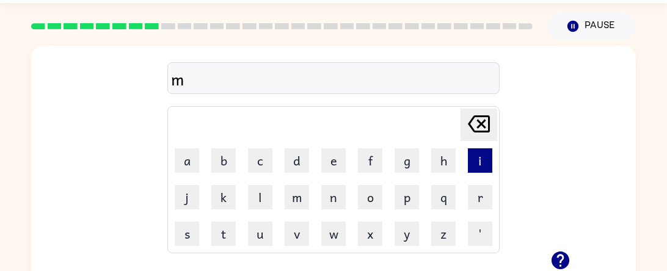  What do you see at coordinates (334, 234) in the screenshot?
I see `button: w` at bounding box center [334, 234].